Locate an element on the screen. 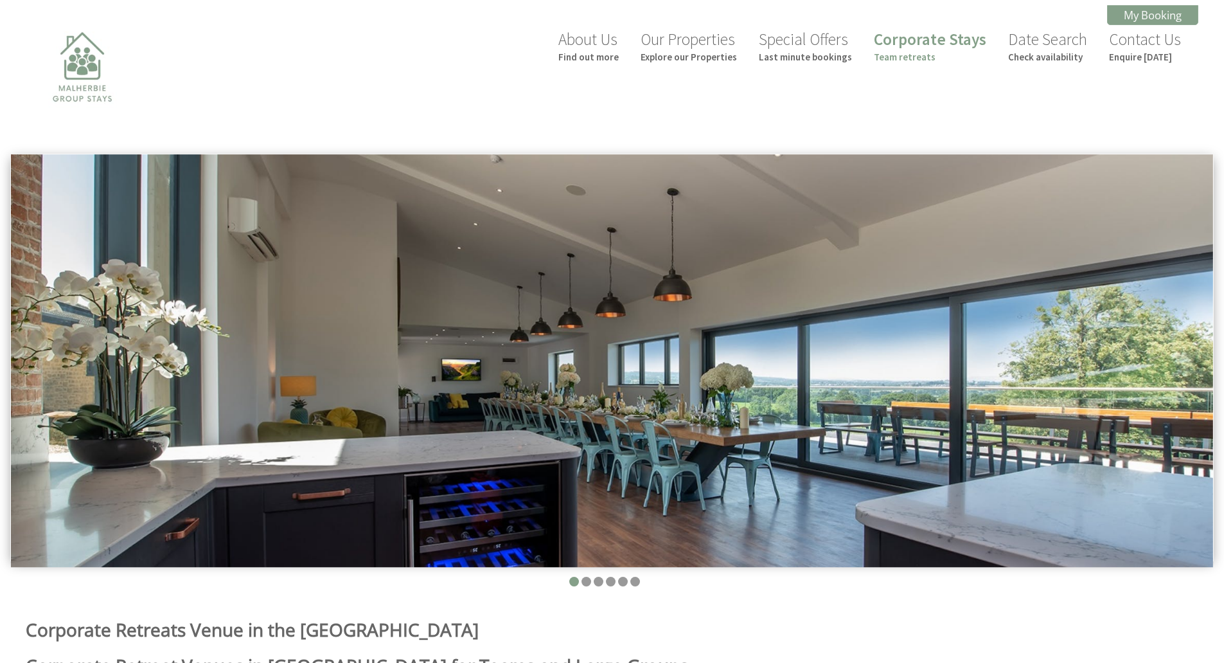 The image size is (1224, 663). a: Special OffersLast minute bookings is located at coordinates (805, 46).